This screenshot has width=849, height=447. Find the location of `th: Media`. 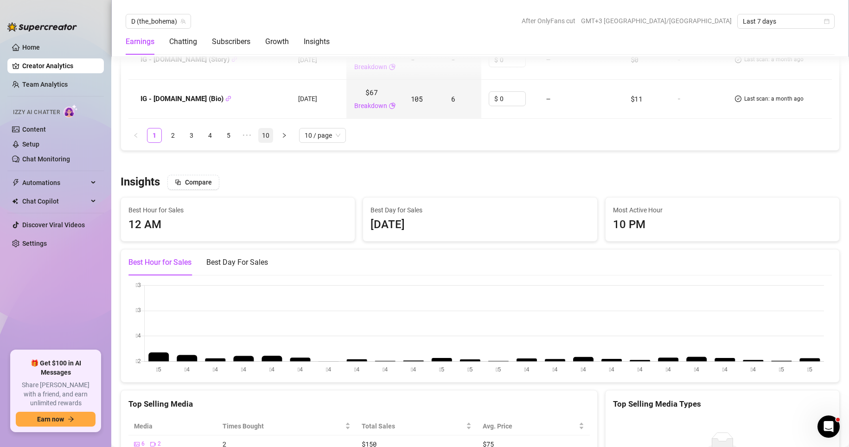

th: Media is located at coordinates (173, 426).